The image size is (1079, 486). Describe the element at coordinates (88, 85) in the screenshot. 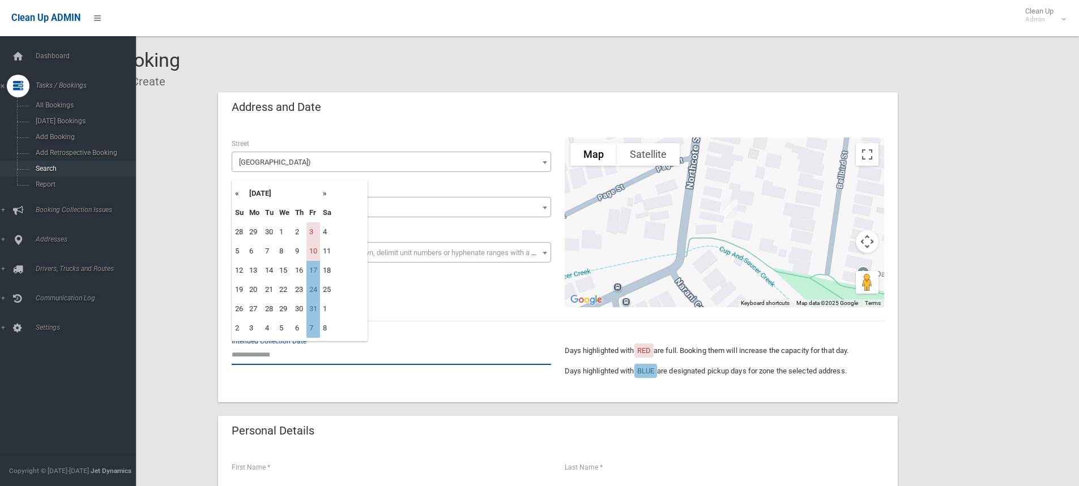

I see `span: Tasks / Bookings` at that location.